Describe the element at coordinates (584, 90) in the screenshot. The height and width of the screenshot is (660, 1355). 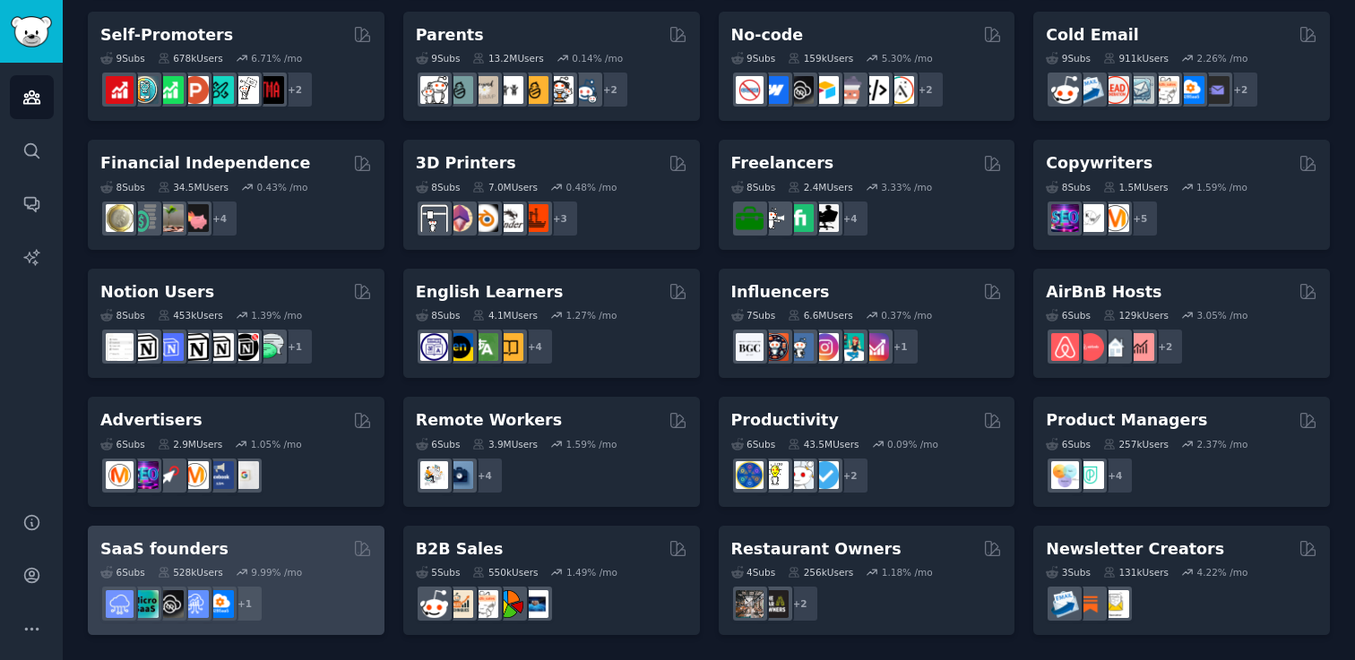
I see `img: Parents` at that location.